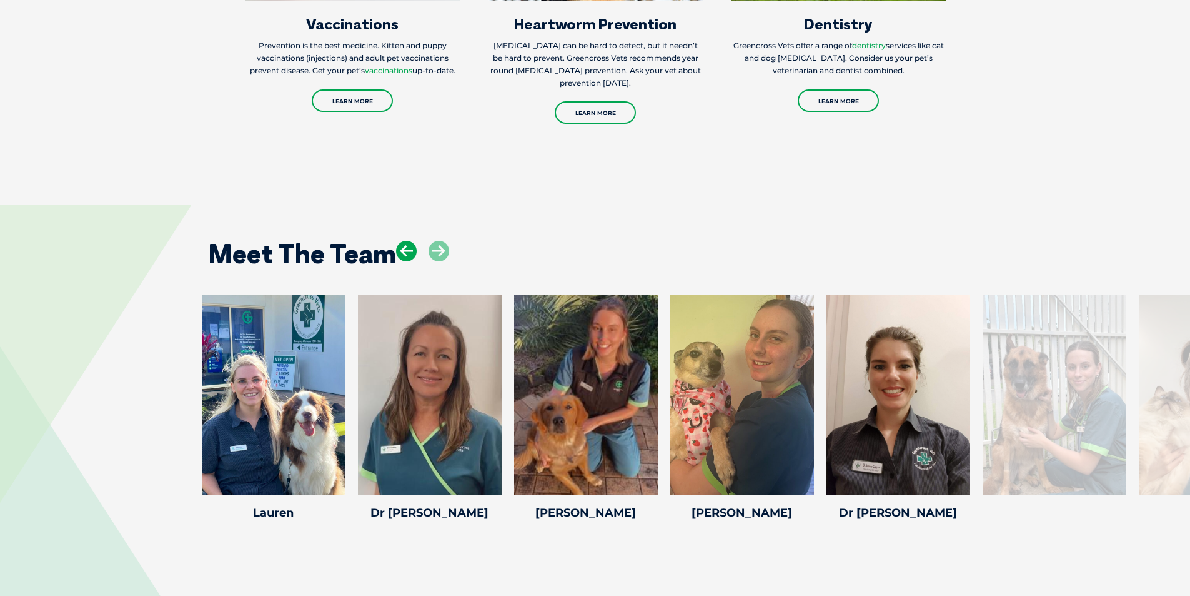 The height and width of the screenshot is (596, 1190). What do you see at coordinates (839, 24) in the screenshot?
I see `h3: Dentistry` at bounding box center [839, 24].